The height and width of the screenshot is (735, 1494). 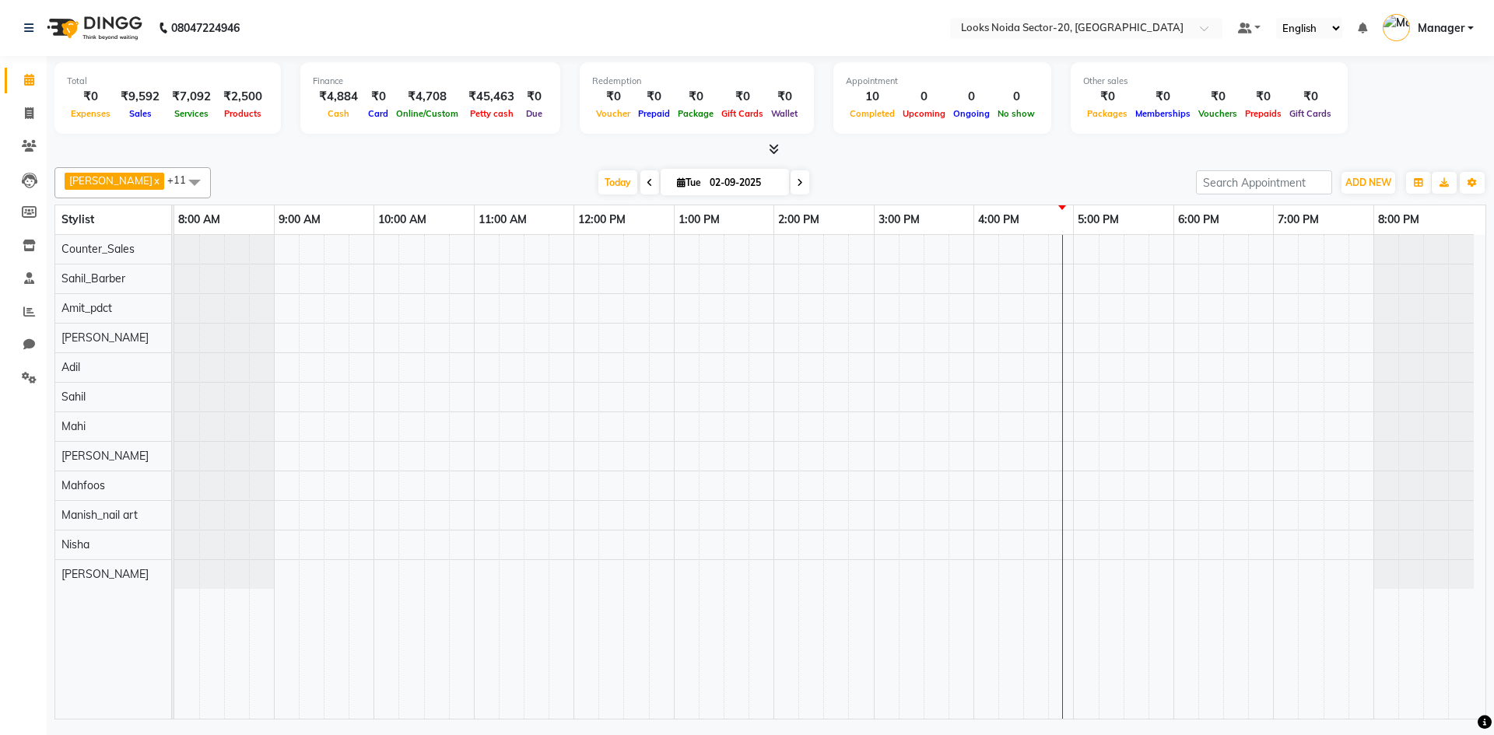 I want to click on div: ₹7,092, so click(x=191, y=96).